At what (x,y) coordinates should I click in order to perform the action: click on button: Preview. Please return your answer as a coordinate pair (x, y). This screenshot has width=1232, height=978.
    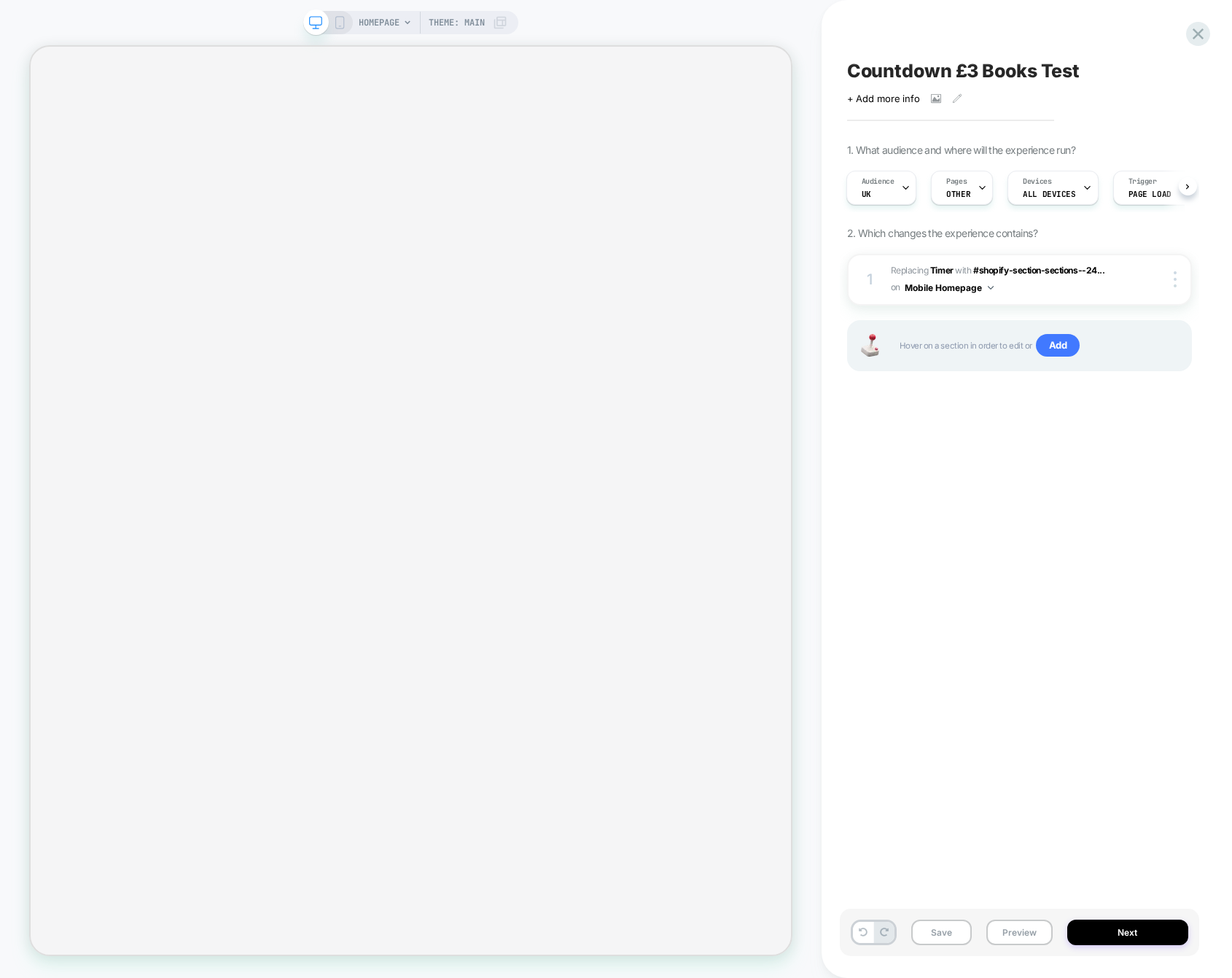
    Looking at the image, I should click on (1019, 932).